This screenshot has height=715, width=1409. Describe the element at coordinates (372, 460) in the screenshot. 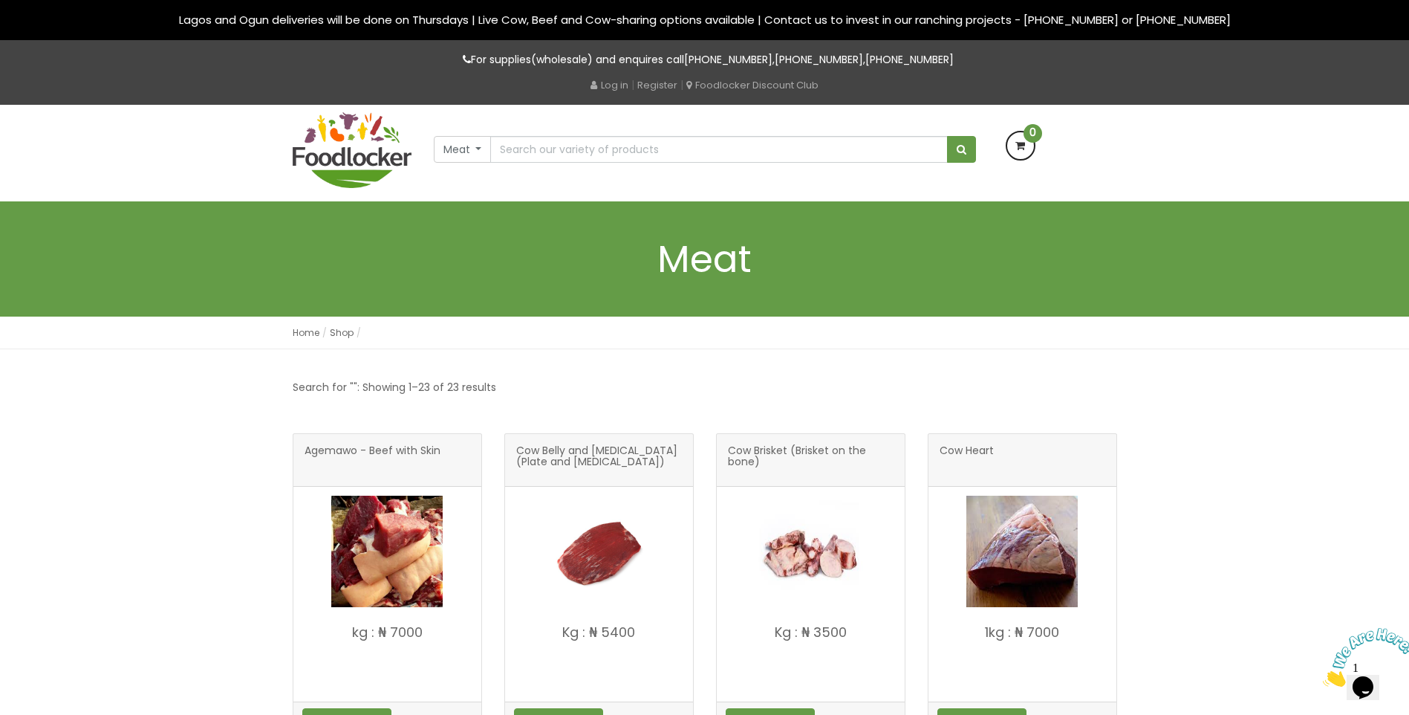

I see `span: Agemawo - Beef with Skin` at that location.